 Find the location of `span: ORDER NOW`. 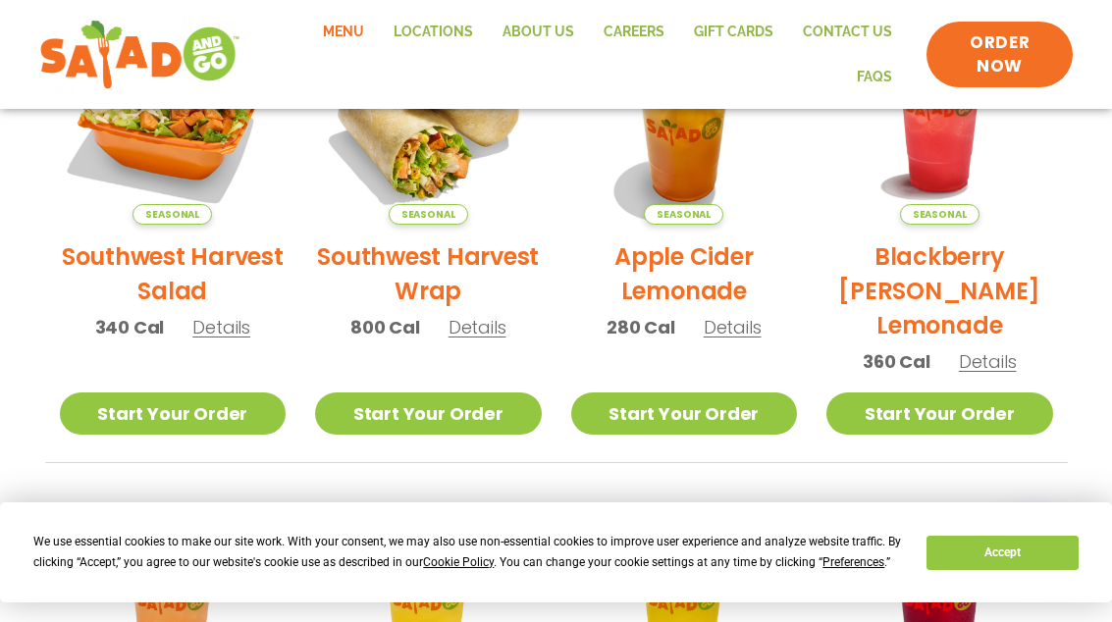

span: ORDER NOW is located at coordinates (999, 55).